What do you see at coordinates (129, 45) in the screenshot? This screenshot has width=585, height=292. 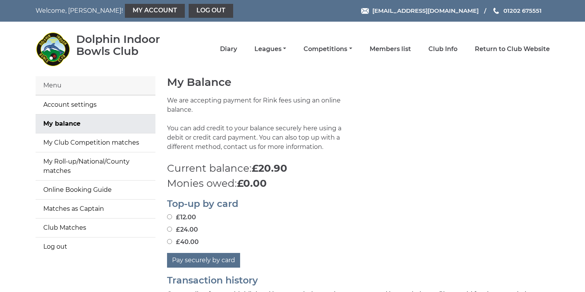 I see `div: Dolphin Indoor Bowls Club` at bounding box center [129, 45].